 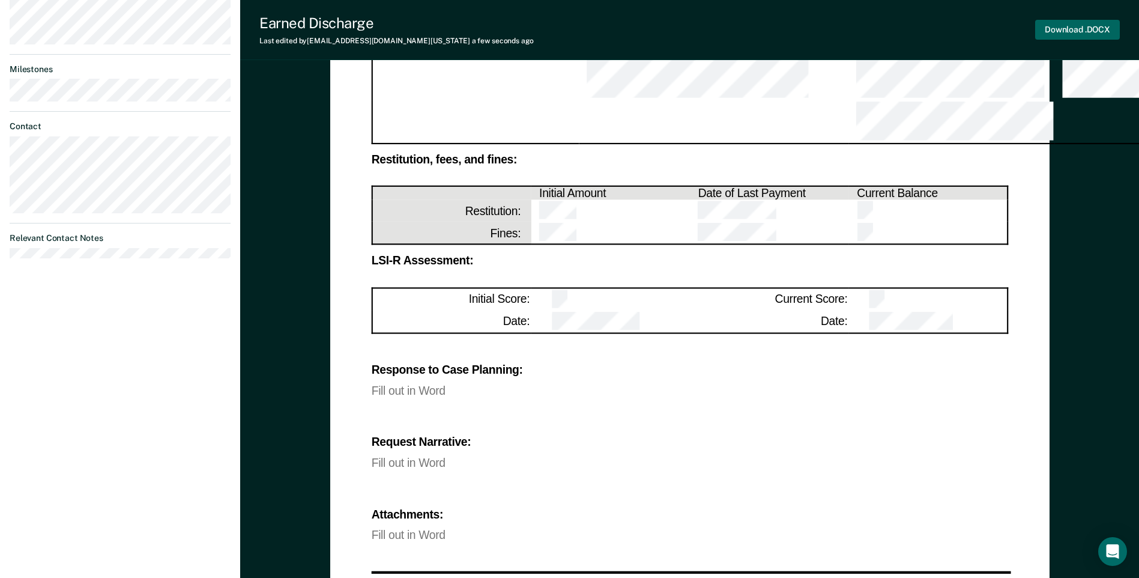 I want to click on dt: Contact, so click(x=120, y=126).